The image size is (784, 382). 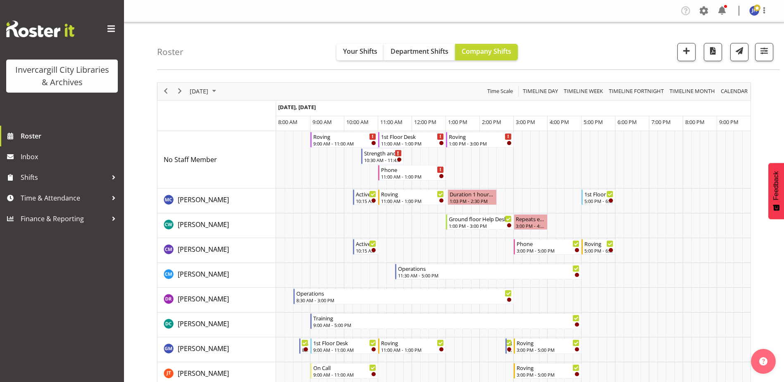 What do you see at coordinates (583, 91) in the screenshot?
I see `button: Timeline Week` at bounding box center [583, 91].